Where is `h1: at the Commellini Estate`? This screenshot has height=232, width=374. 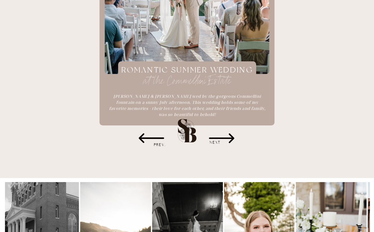
h1: at the Commellini Estate is located at coordinates (187, 81).